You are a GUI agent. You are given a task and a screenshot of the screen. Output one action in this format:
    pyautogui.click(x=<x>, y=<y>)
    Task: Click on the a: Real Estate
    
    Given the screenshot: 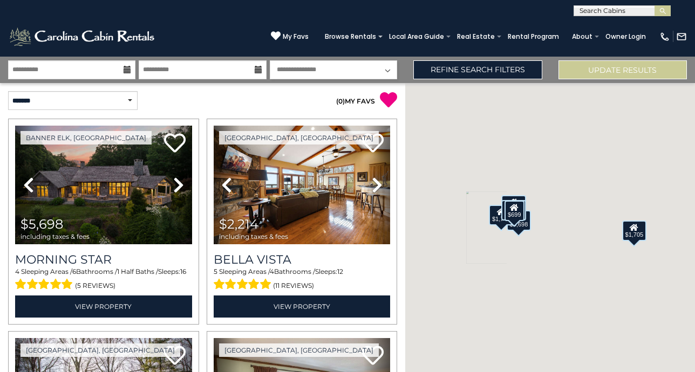 What is the action you would take?
    pyautogui.click(x=476, y=37)
    